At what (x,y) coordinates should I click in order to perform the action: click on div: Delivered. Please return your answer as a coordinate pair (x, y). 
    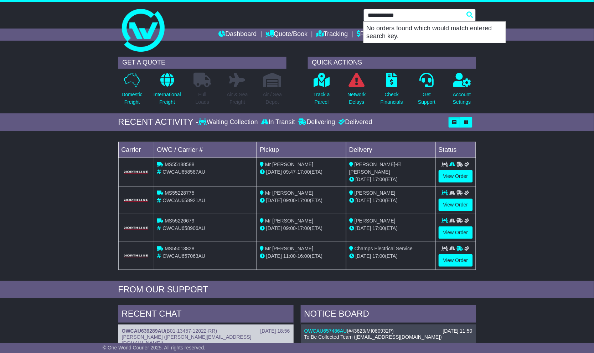
    Looking at the image, I should click on (355, 122).